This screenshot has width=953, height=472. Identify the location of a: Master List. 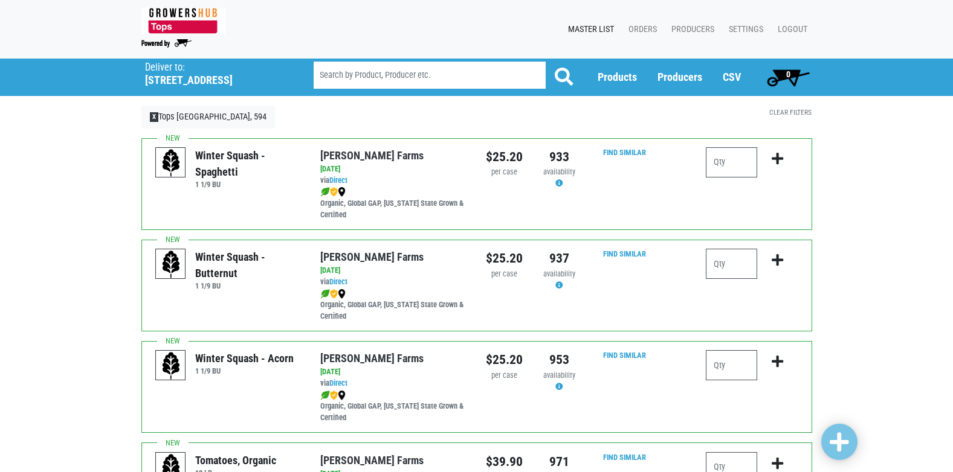
(588, 30).